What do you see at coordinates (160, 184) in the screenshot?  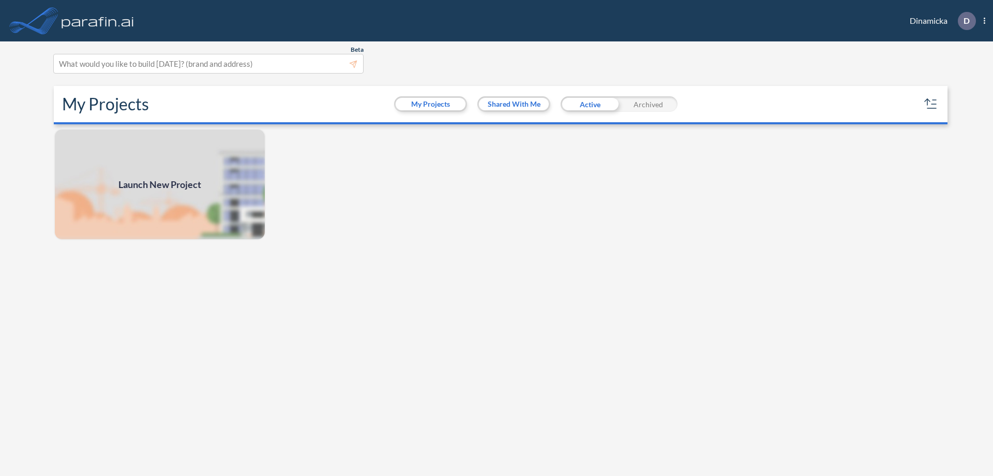 I see `a: Launch New Project` at bounding box center [160, 184].